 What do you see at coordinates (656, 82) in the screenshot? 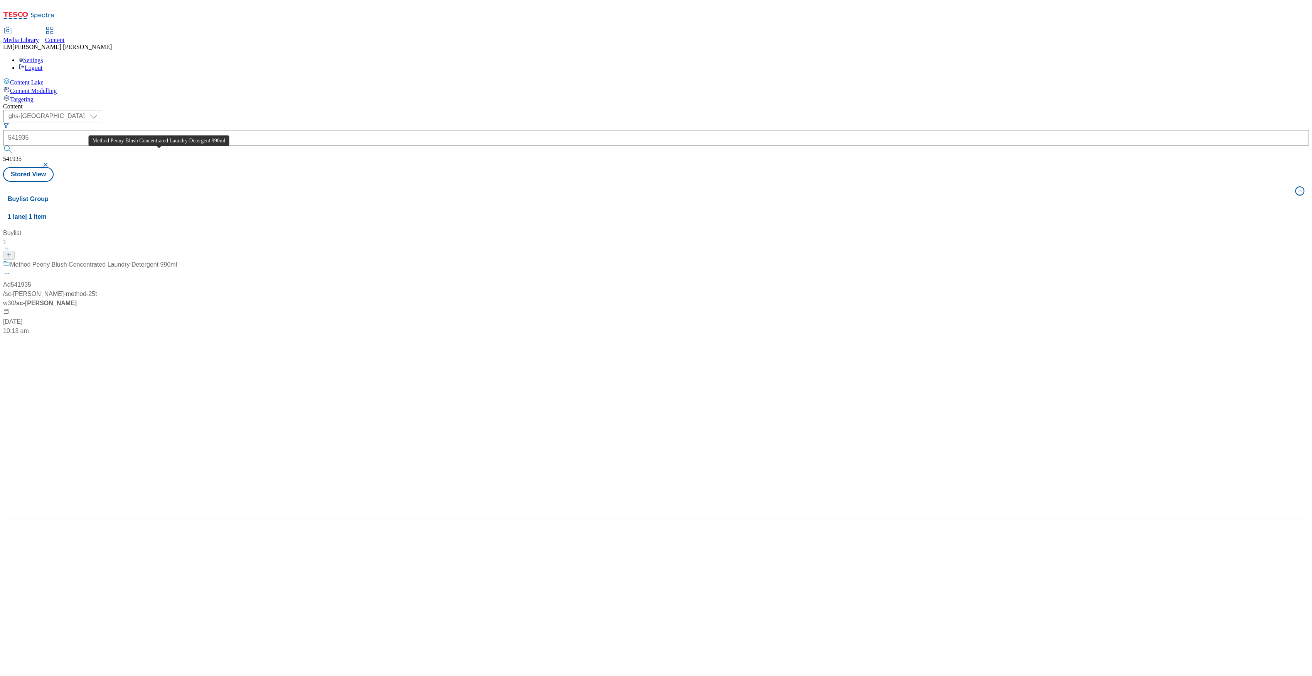
I see `a: Content Lake` at bounding box center [656, 82].